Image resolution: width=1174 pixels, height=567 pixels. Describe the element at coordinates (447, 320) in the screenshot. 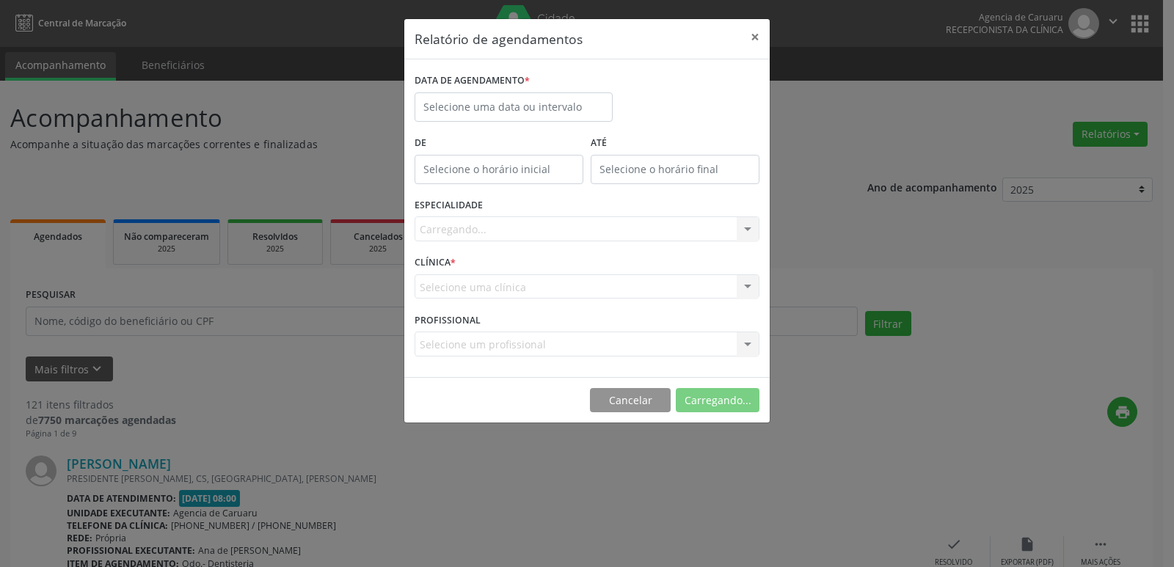

I see `label: PROFISSIONAL` at that location.